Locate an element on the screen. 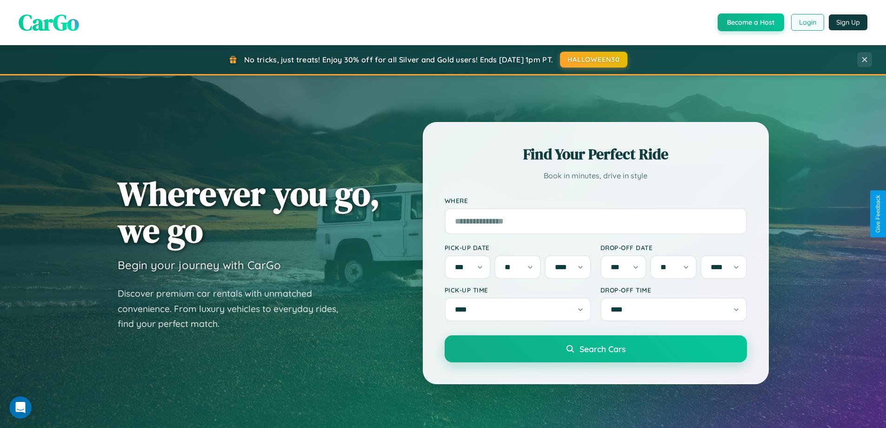 Image resolution: width=886 pixels, height=428 pixels. label: Drop-off Date is located at coordinates (674, 247).